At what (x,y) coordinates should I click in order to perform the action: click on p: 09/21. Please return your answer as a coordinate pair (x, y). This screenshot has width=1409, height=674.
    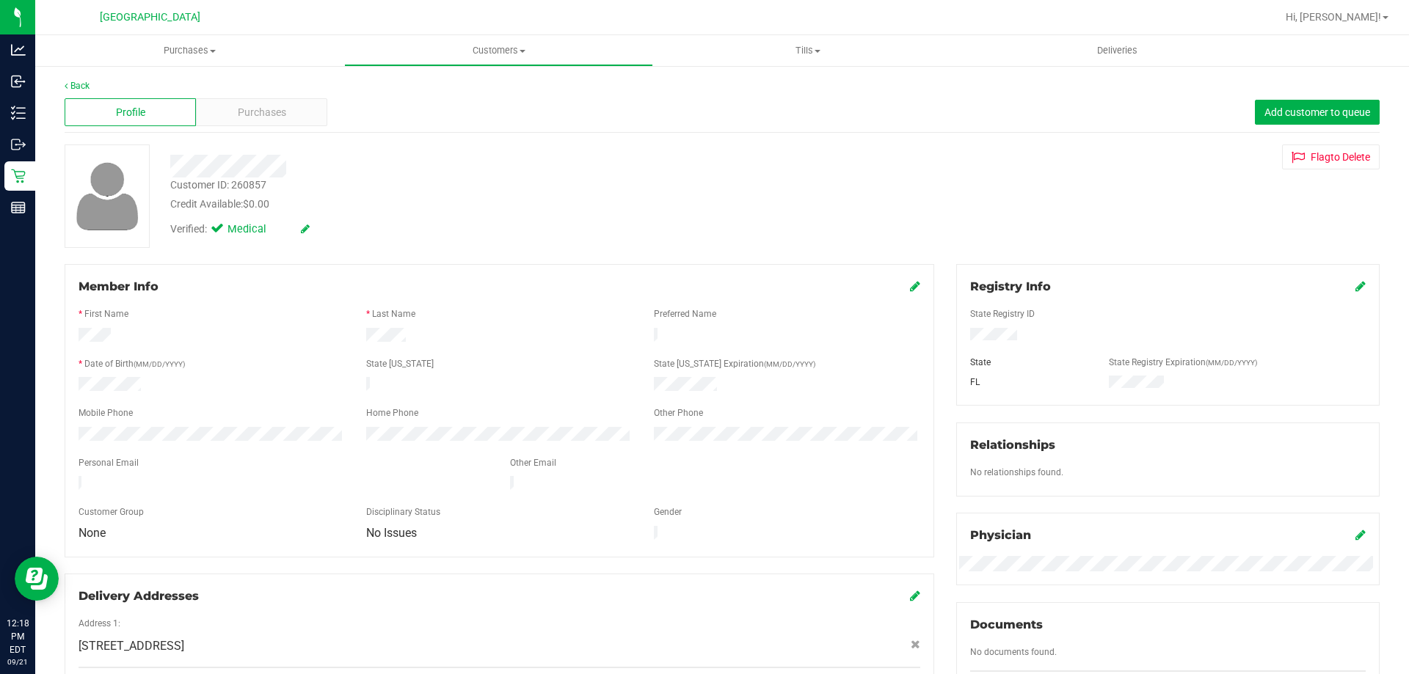
    Looking at the image, I should click on (18, 662).